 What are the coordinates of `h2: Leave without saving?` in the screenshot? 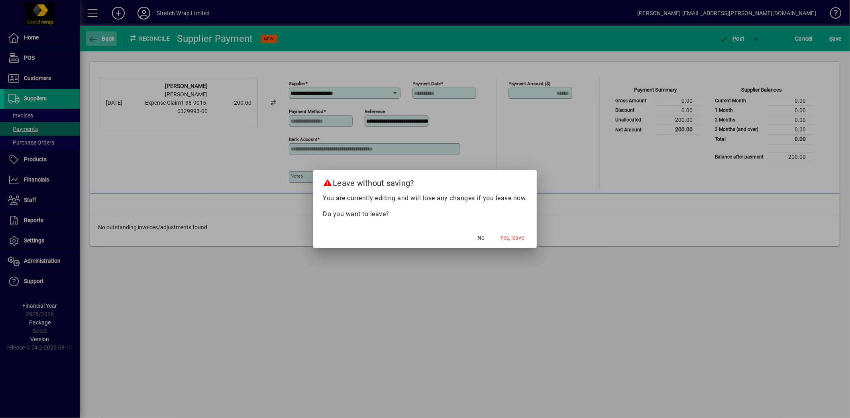 It's located at (425, 182).